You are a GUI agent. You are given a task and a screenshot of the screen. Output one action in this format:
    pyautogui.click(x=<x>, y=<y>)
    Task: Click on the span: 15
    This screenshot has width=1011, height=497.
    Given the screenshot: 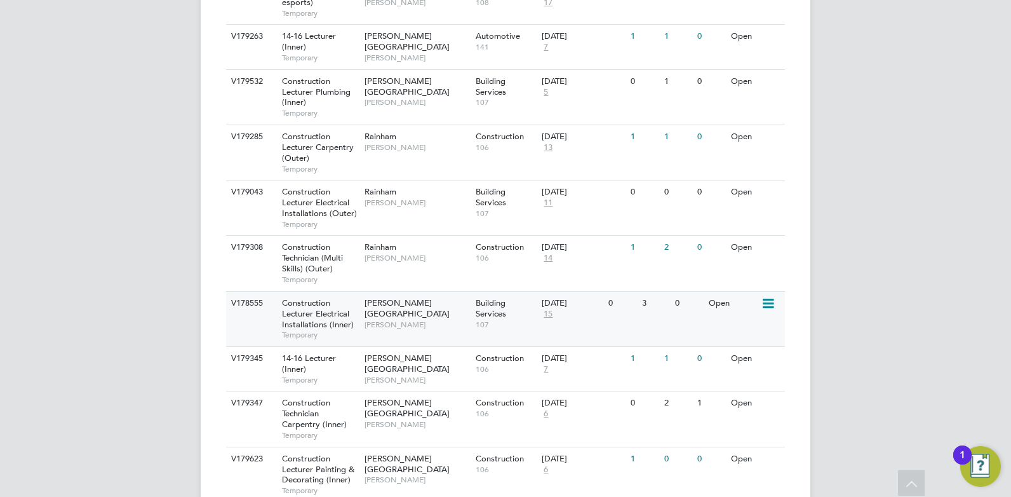 What is the action you would take?
    pyautogui.click(x=548, y=314)
    